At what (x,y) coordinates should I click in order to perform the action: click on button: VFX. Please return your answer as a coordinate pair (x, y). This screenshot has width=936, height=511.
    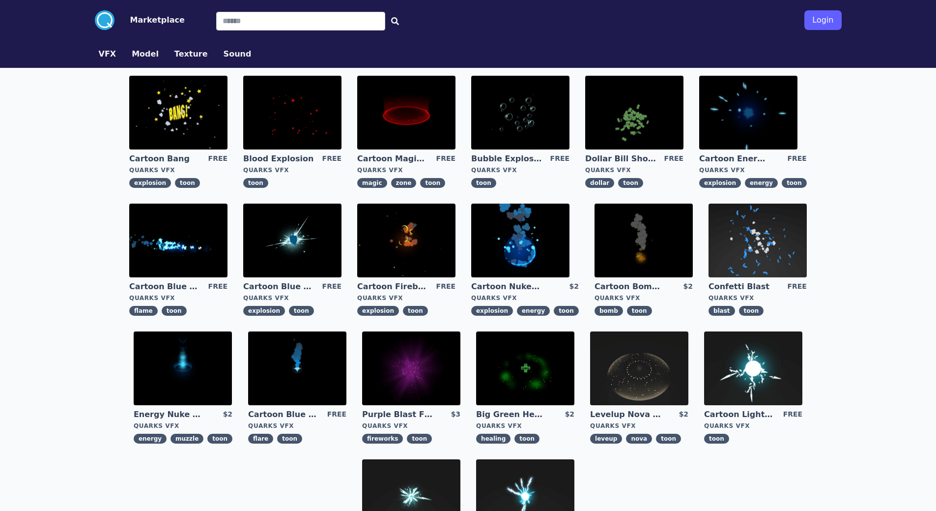
    Looking at the image, I should click on (108, 54).